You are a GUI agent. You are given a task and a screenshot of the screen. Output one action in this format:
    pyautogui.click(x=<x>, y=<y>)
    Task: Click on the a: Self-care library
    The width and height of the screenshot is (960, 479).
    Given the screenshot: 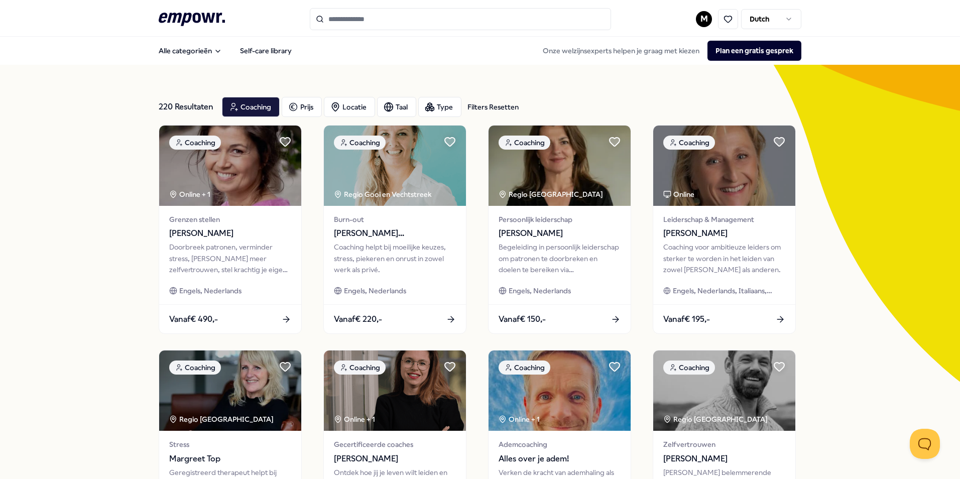 What is the action you would take?
    pyautogui.click(x=266, y=51)
    